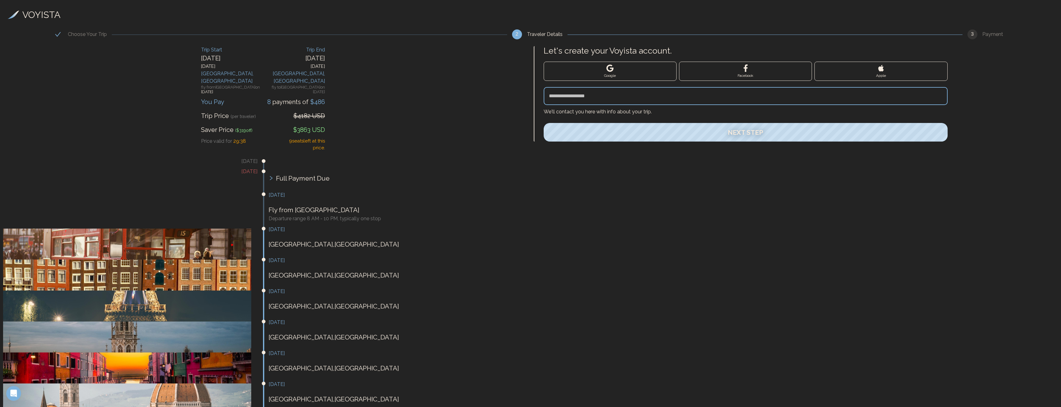 The image size is (1061, 407). What do you see at coordinates (517, 34) in the screenshot?
I see `div: 2` at bounding box center [517, 34].